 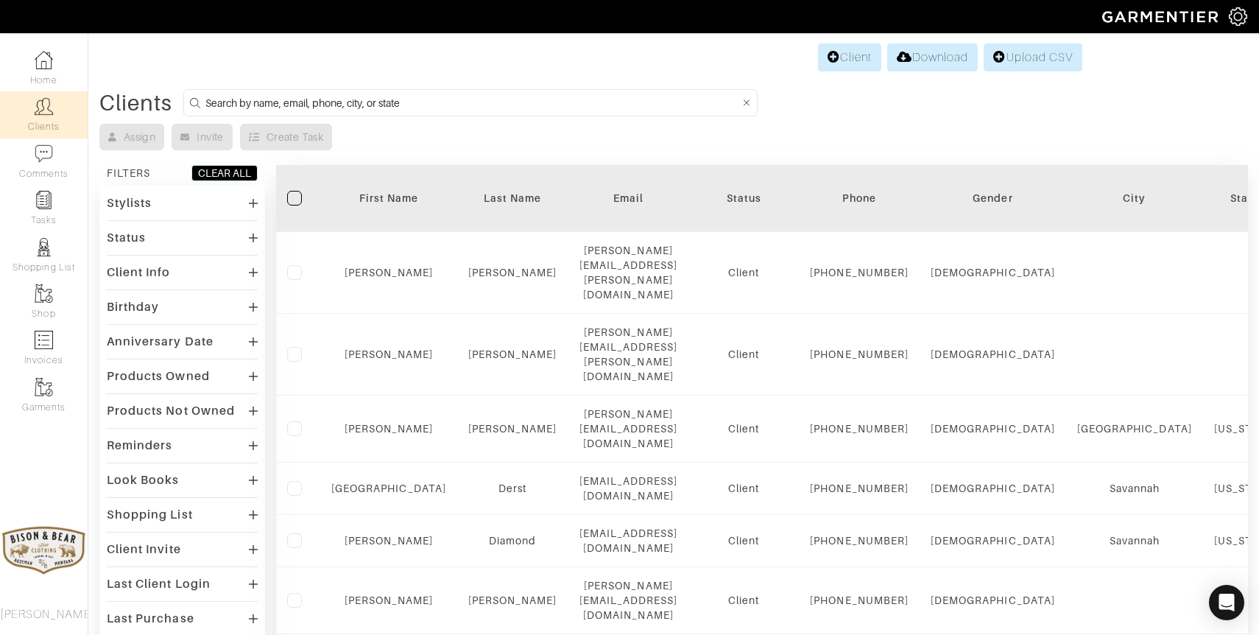 What do you see at coordinates (512, 488) in the screenshot?
I see `a: Derst` at bounding box center [512, 488].